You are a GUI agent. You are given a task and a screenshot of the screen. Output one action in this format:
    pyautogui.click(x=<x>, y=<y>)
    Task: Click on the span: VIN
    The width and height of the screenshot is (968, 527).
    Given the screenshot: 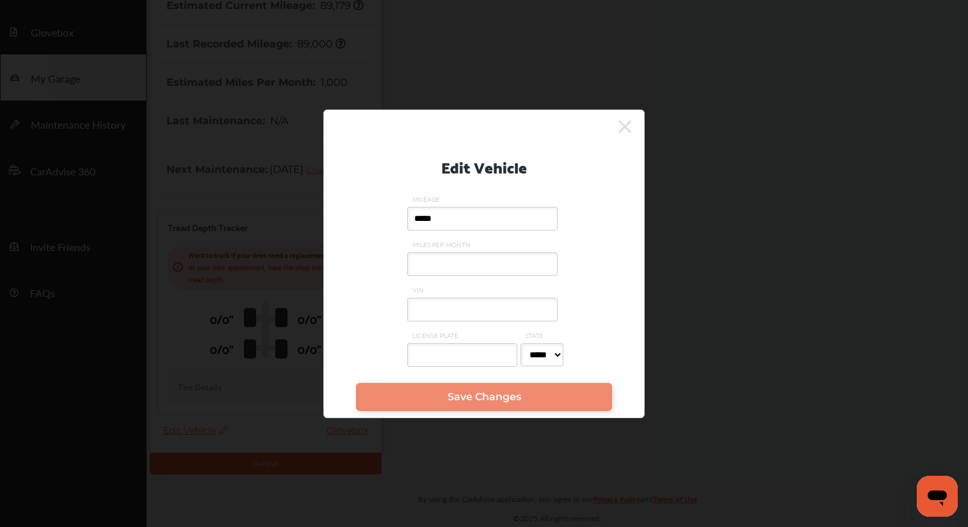 What is the action you would take?
    pyautogui.click(x=484, y=290)
    